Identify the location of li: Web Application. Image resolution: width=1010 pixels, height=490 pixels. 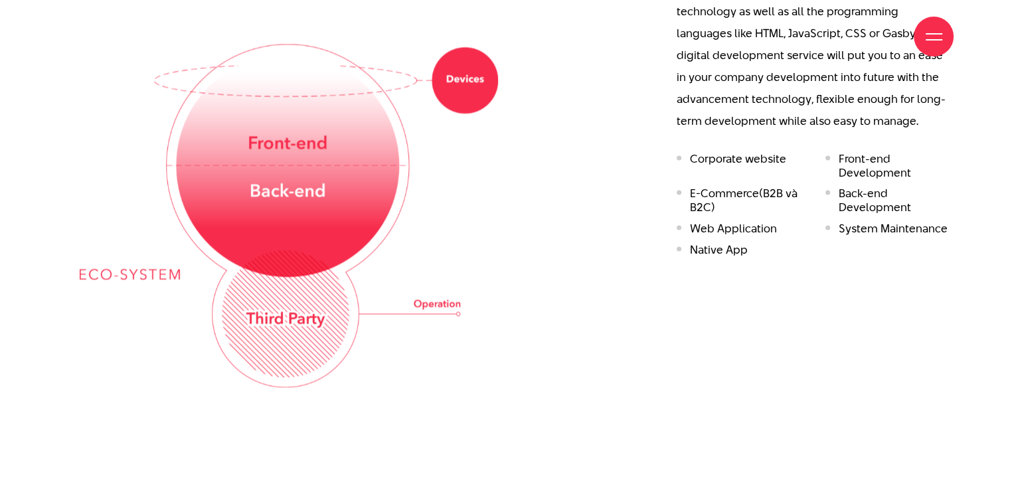
(741, 228).